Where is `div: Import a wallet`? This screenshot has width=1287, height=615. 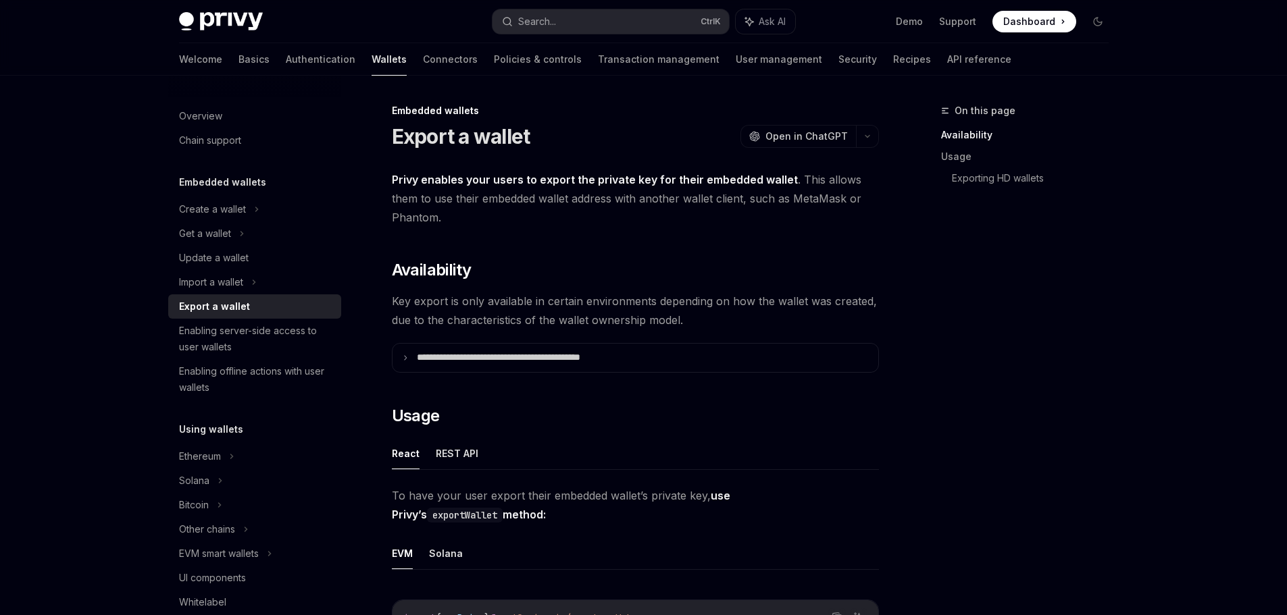 div: Import a wallet is located at coordinates (211, 282).